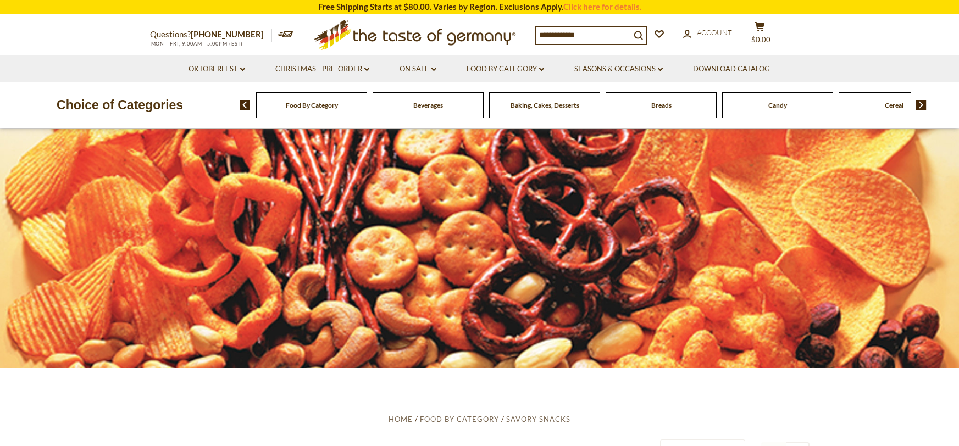  What do you see at coordinates (731, 69) in the screenshot?
I see `a: Download Catalog` at bounding box center [731, 69].